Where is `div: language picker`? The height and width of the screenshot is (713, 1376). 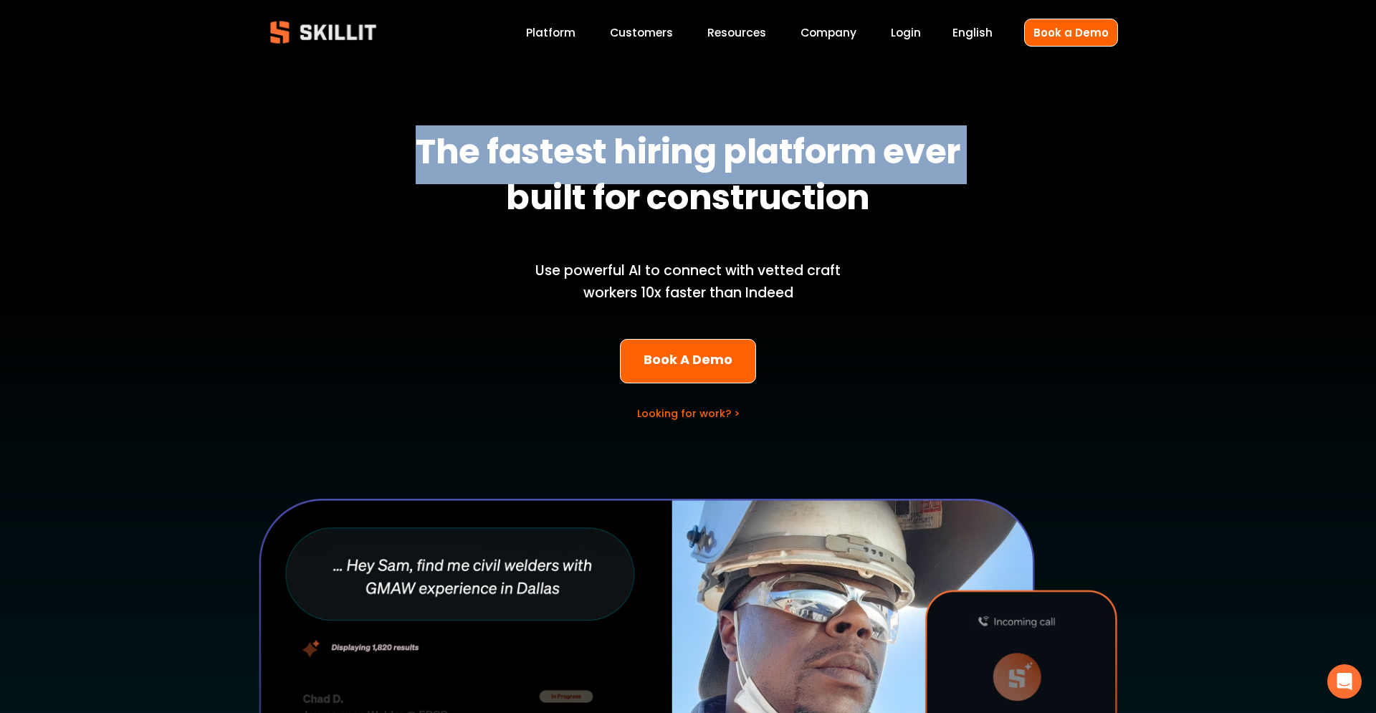 div: language picker is located at coordinates (973, 32).